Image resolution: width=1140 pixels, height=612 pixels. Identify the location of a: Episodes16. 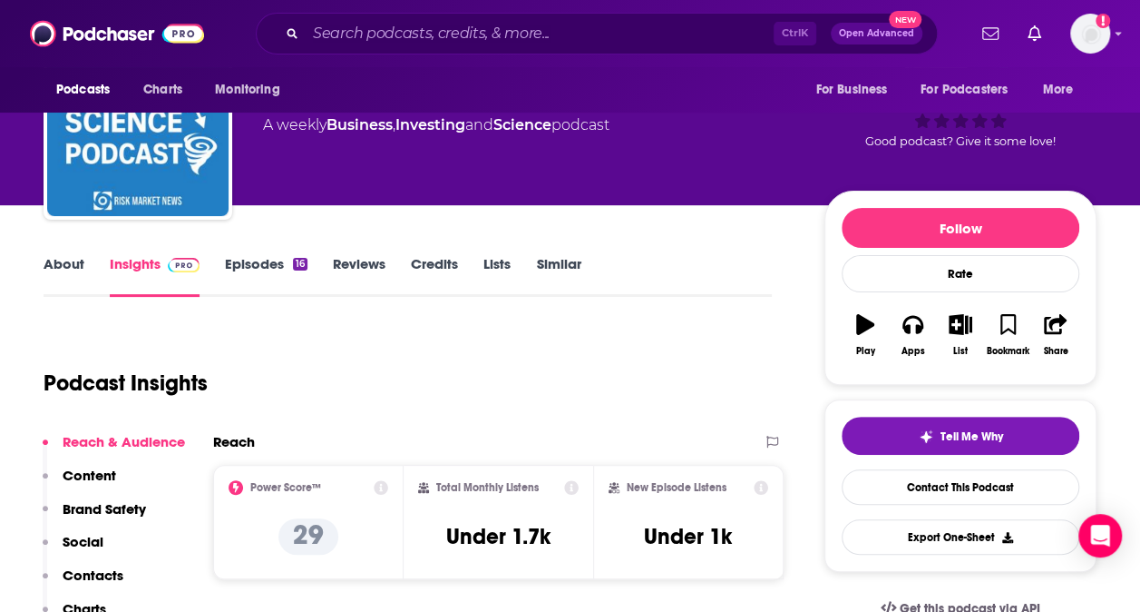
(266, 276).